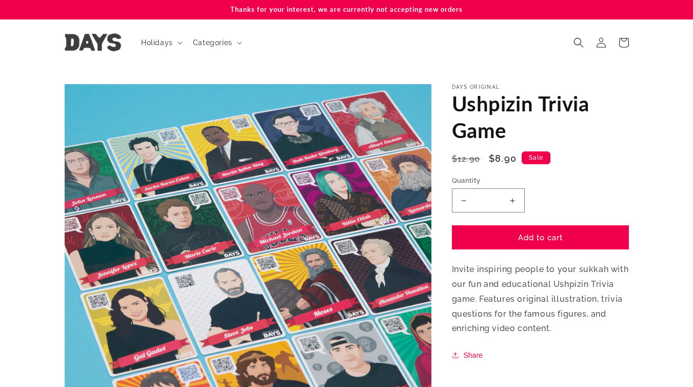 The width and height of the screenshot is (693, 387). What do you see at coordinates (540, 180) in the screenshot?
I see `label: Quantity` at bounding box center [540, 180].